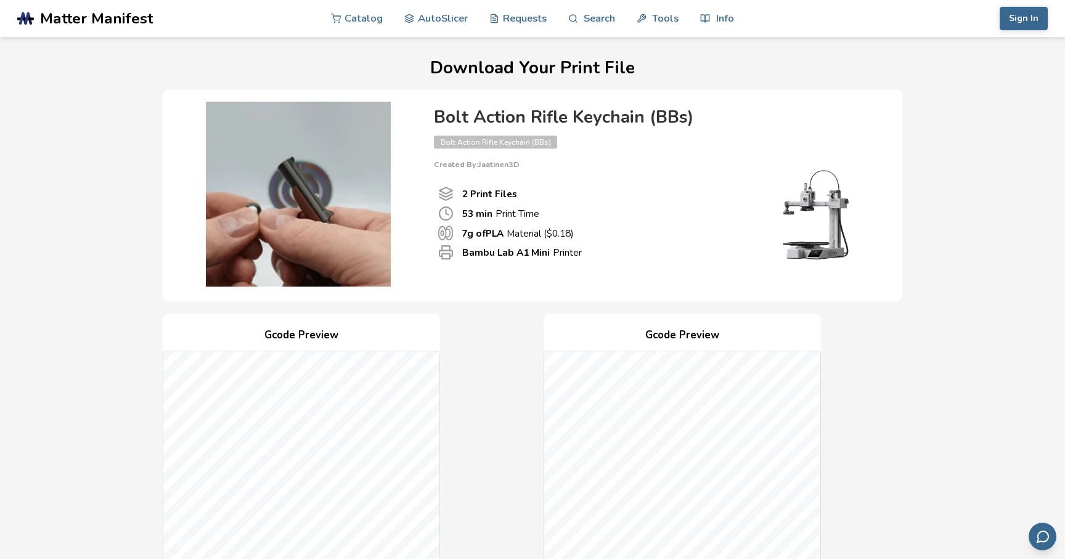 Image resolution: width=1065 pixels, height=559 pixels. I want to click on h1: Download Your Print File, so click(532, 68).